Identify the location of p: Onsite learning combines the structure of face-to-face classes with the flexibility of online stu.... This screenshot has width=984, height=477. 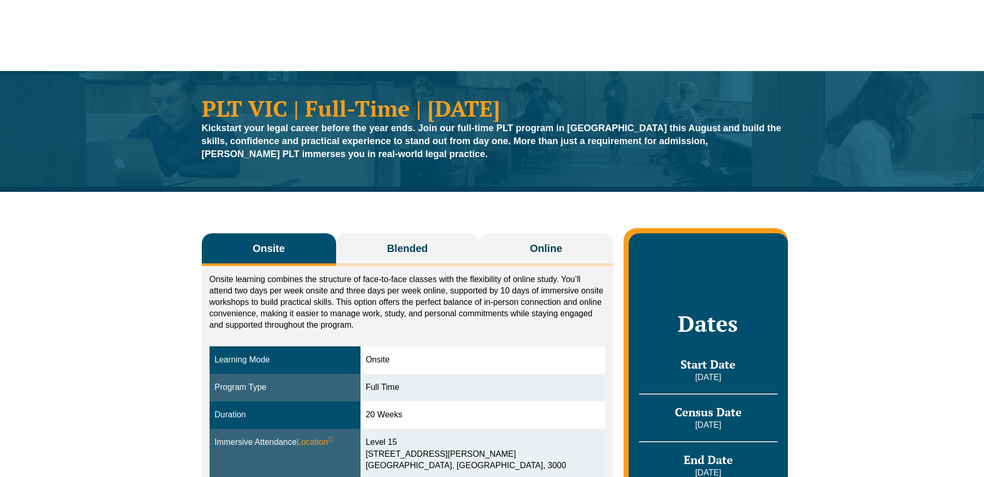
(408, 302).